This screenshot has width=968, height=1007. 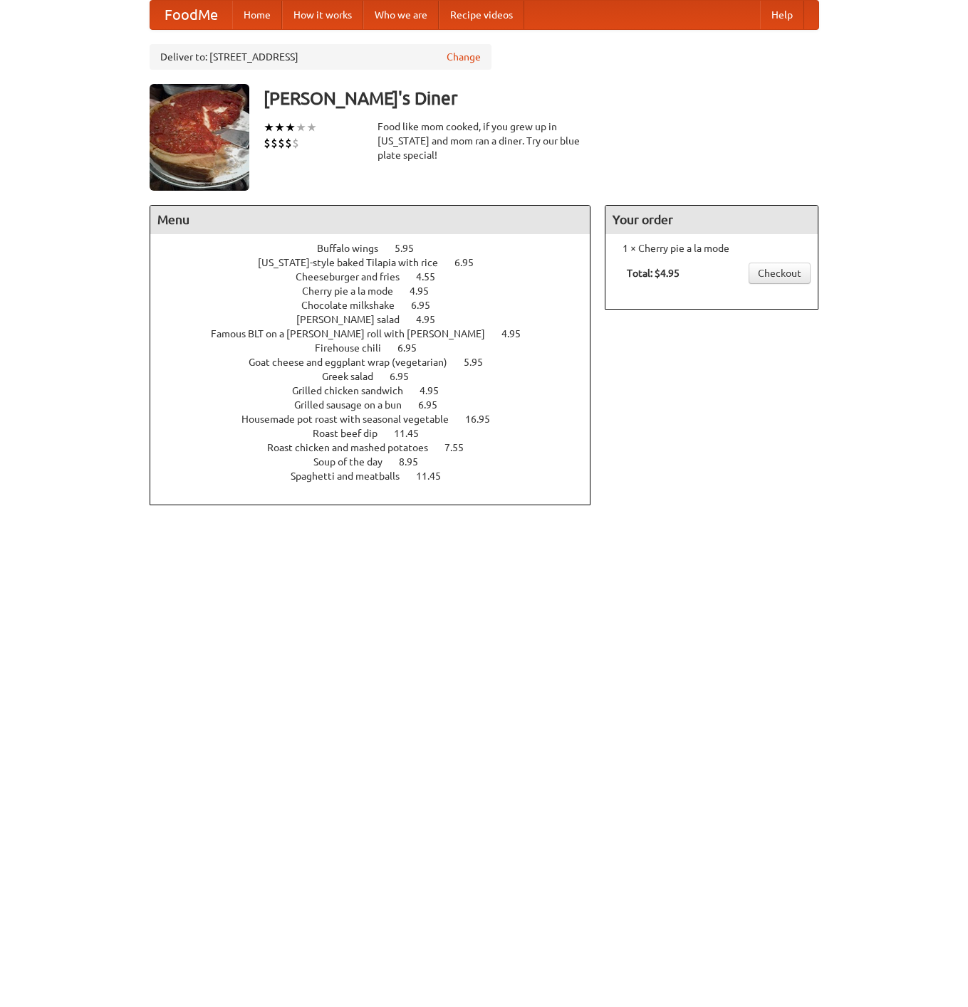 What do you see at coordinates (401, 15) in the screenshot?
I see `a: Who we are` at bounding box center [401, 15].